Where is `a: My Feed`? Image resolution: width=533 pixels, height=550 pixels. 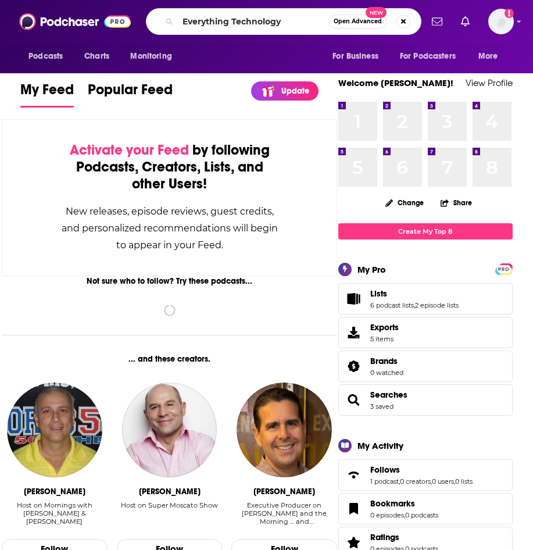
a: My Feed is located at coordinates (47, 94).